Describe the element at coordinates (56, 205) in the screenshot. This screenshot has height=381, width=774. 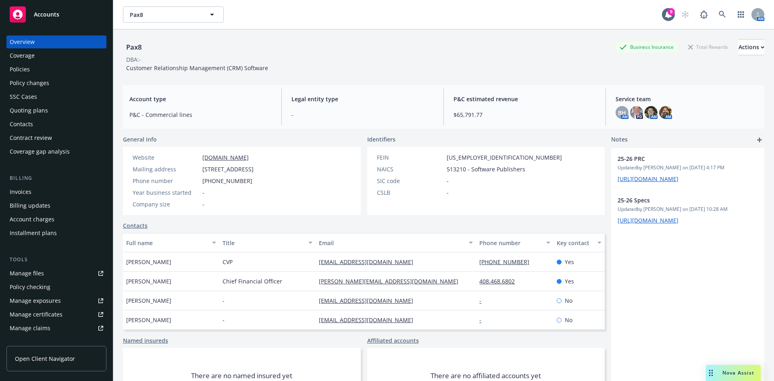
I see `a: Billing updates` at that location.